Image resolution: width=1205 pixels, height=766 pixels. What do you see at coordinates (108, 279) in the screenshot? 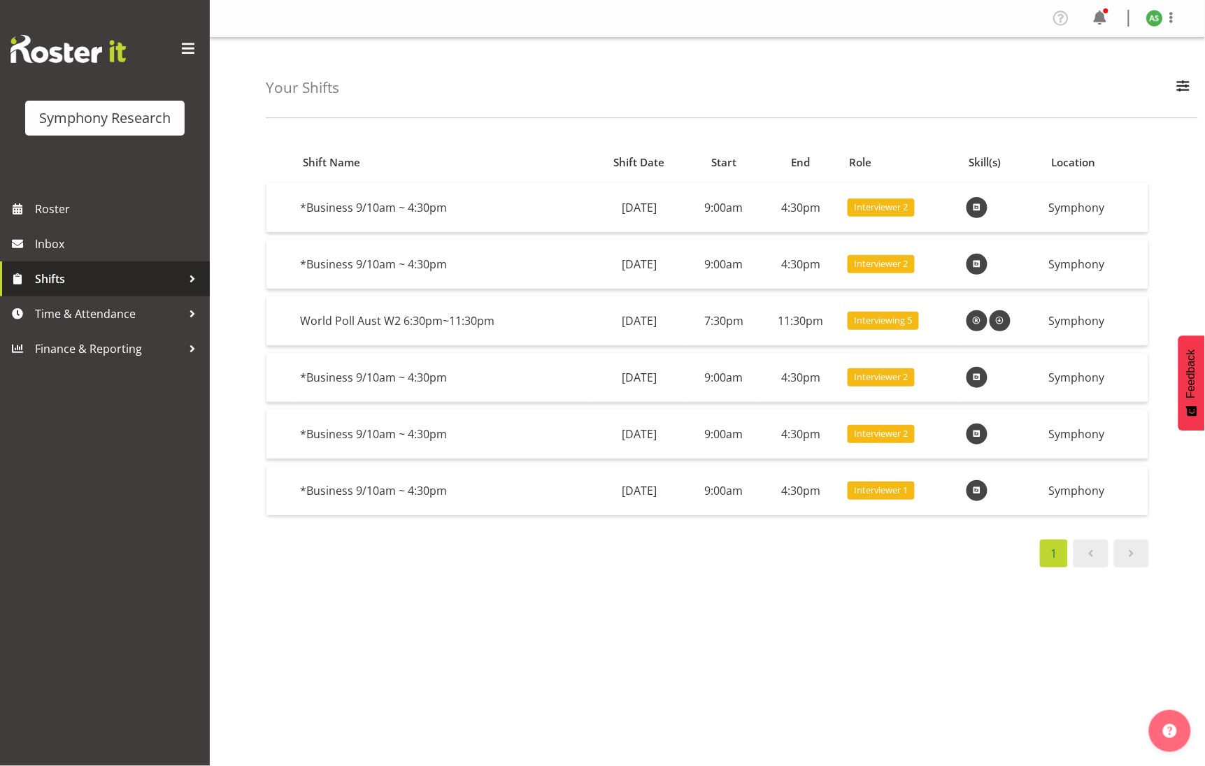
I see `span: Shifts` at bounding box center [108, 279].